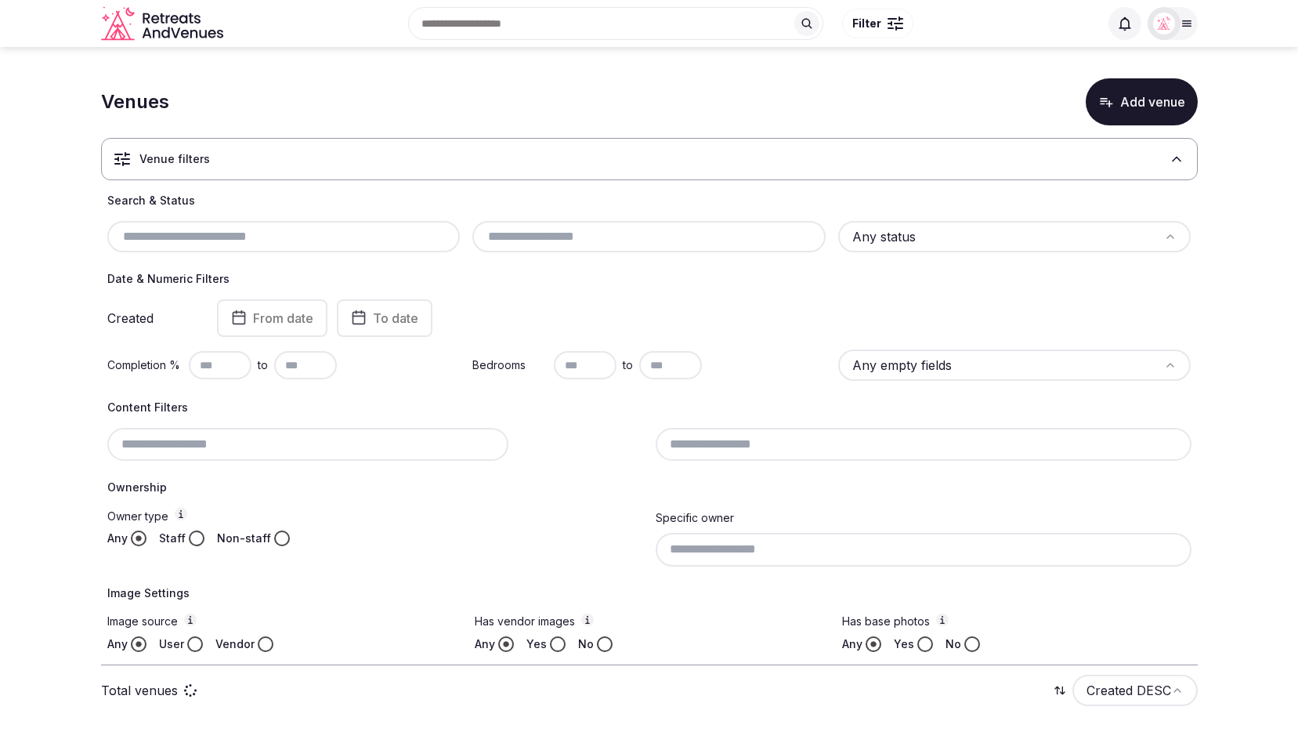 The image size is (1298, 750). What do you see at coordinates (649, 621) in the screenshot?
I see `label: Has vendor images` at bounding box center [649, 621].